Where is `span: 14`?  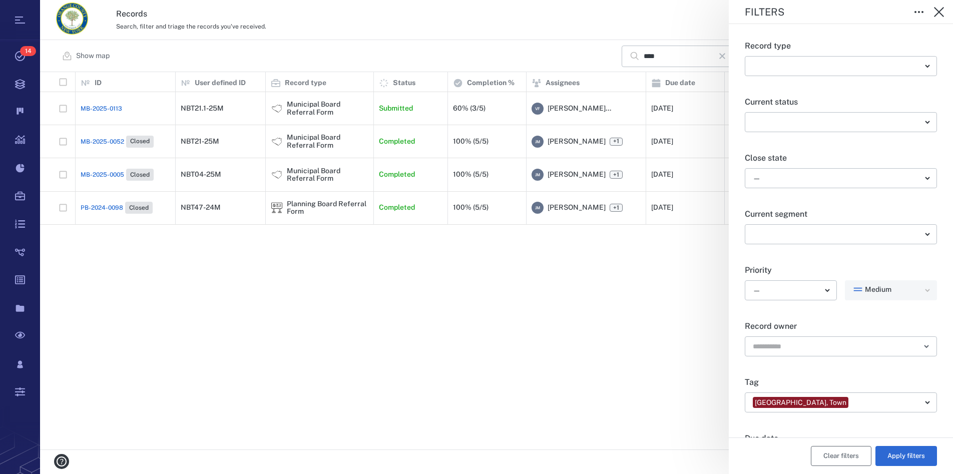 span: 14 is located at coordinates (28, 51).